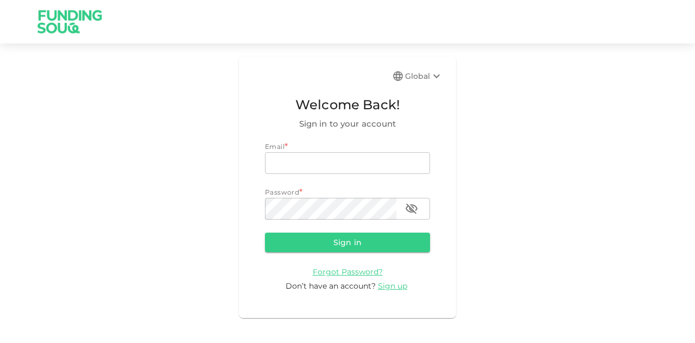 The width and height of the screenshot is (695, 343). I want to click on span: Sign up, so click(393, 286).